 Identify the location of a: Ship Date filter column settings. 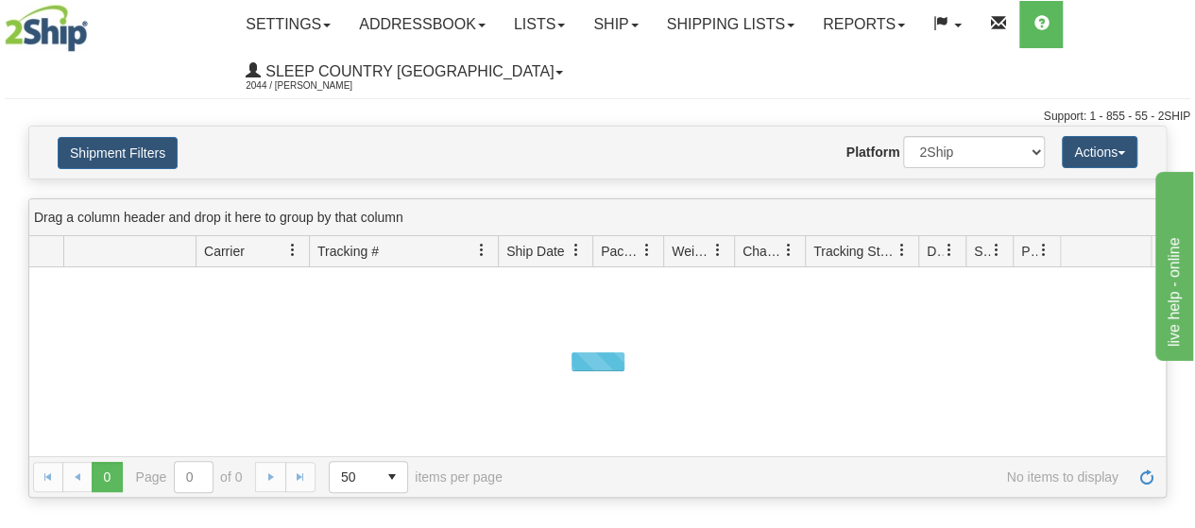
(576, 250).